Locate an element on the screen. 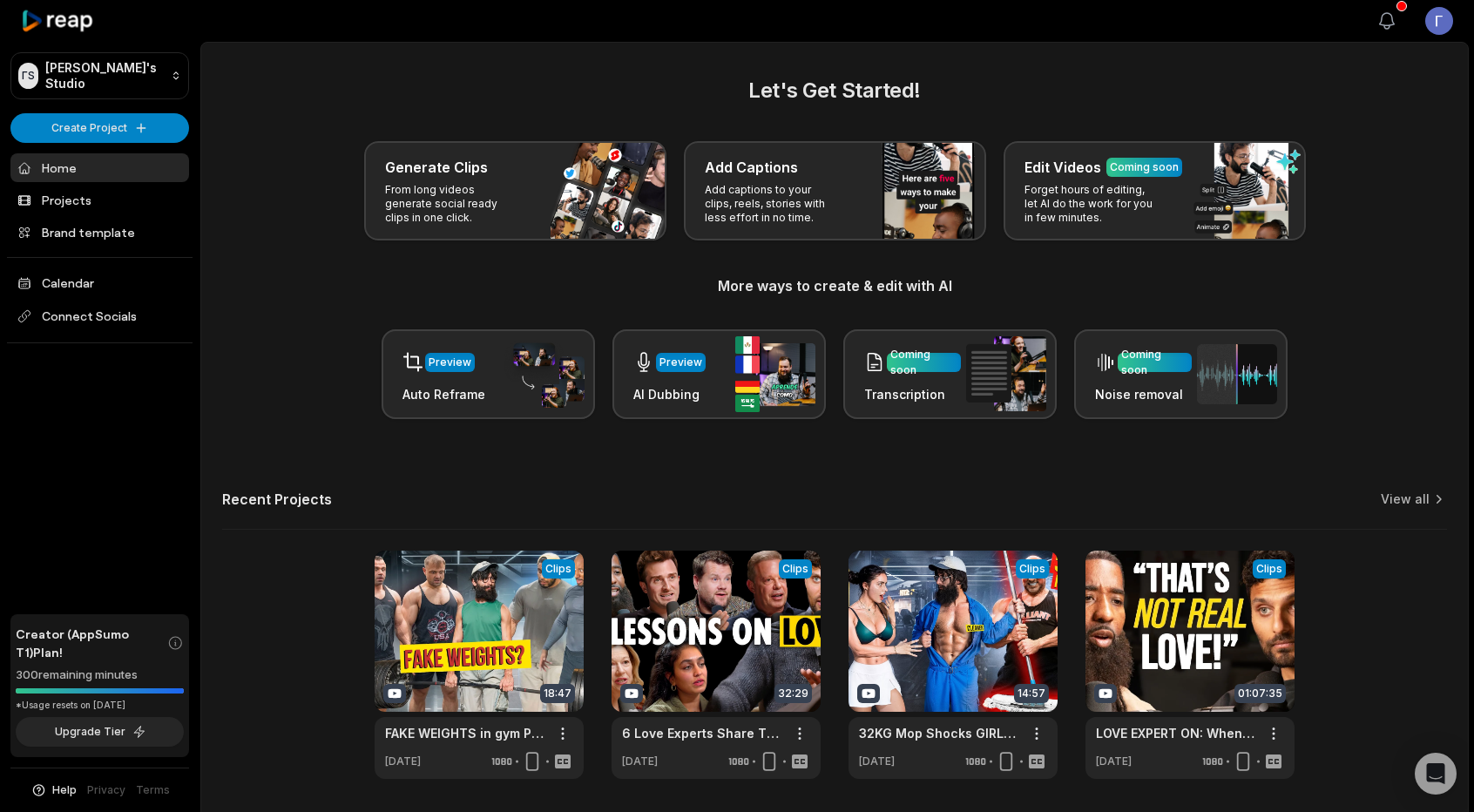 Image resolution: width=1474 pixels, height=812 pixels. h3: AI Dubbing is located at coordinates (669, 393).